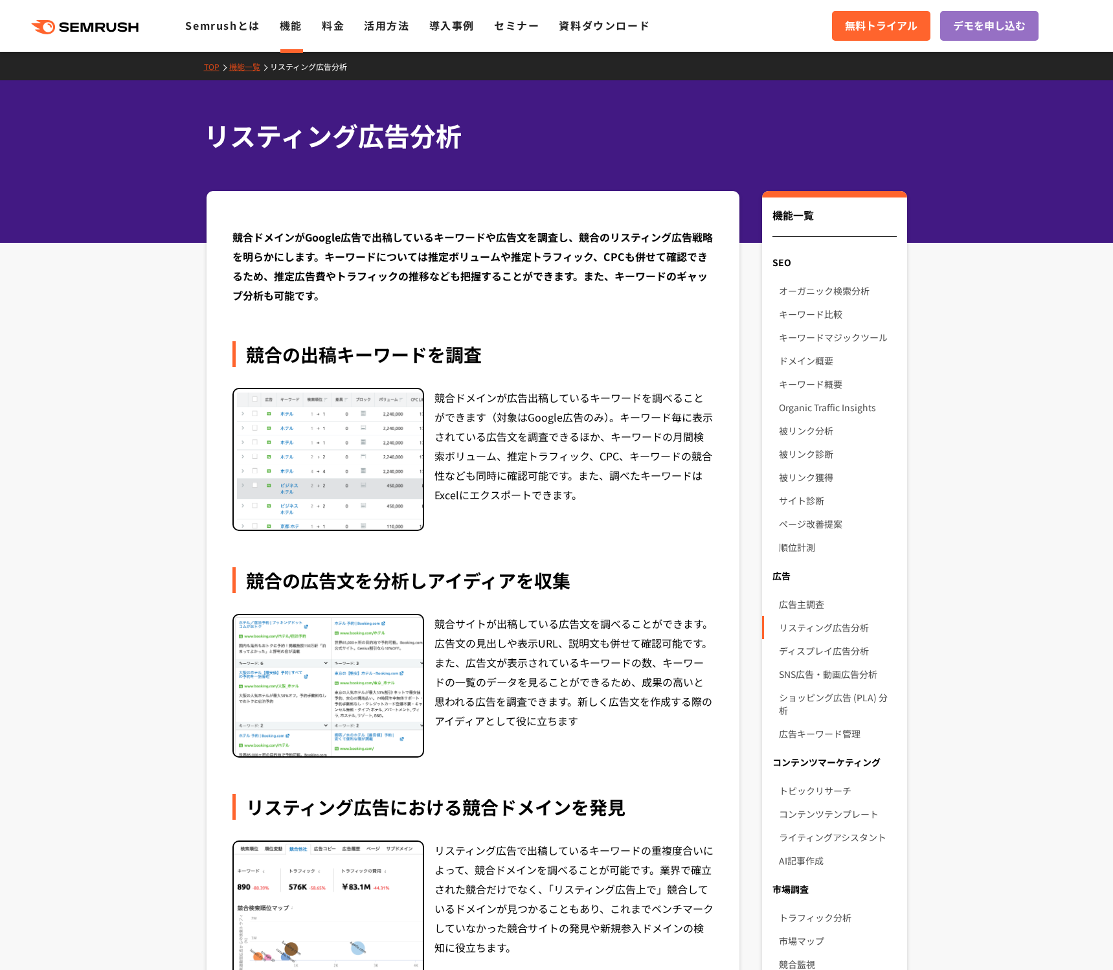 The image size is (1113, 970). Describe the element at coordinates (837, 814) in the screenshot. I see `a: コンテンツテンプレート` at that location.